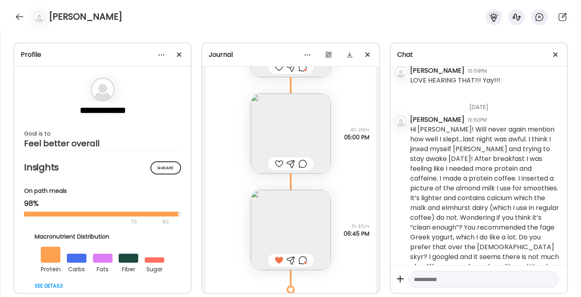  Describe the element at coordinates (477, 120) in the screenshot. I see `div: 10:50PM` at that location.